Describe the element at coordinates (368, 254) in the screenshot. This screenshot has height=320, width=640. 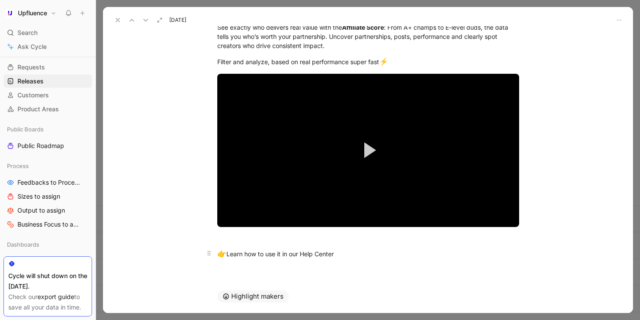
I see `div: Learn how to use it in our Help Center` at that location.